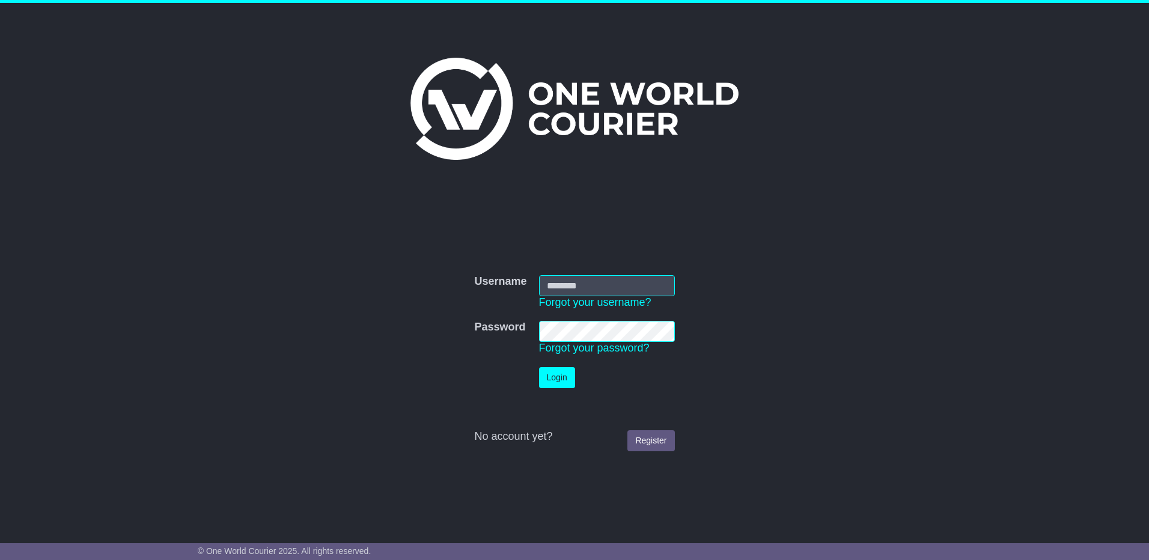  Describe the element at coordinates (651, 441) in the screenshot. I see `a: Register` at that location.